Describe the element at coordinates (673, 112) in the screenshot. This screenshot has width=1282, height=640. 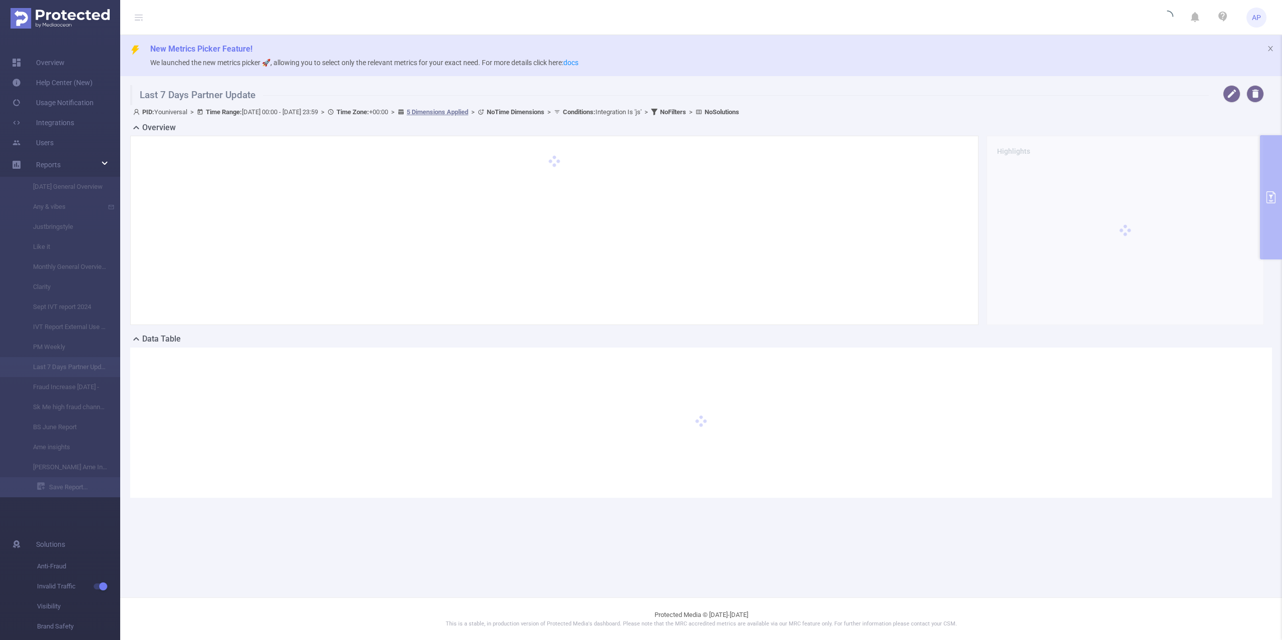
I see `b: No Filters` at that location.